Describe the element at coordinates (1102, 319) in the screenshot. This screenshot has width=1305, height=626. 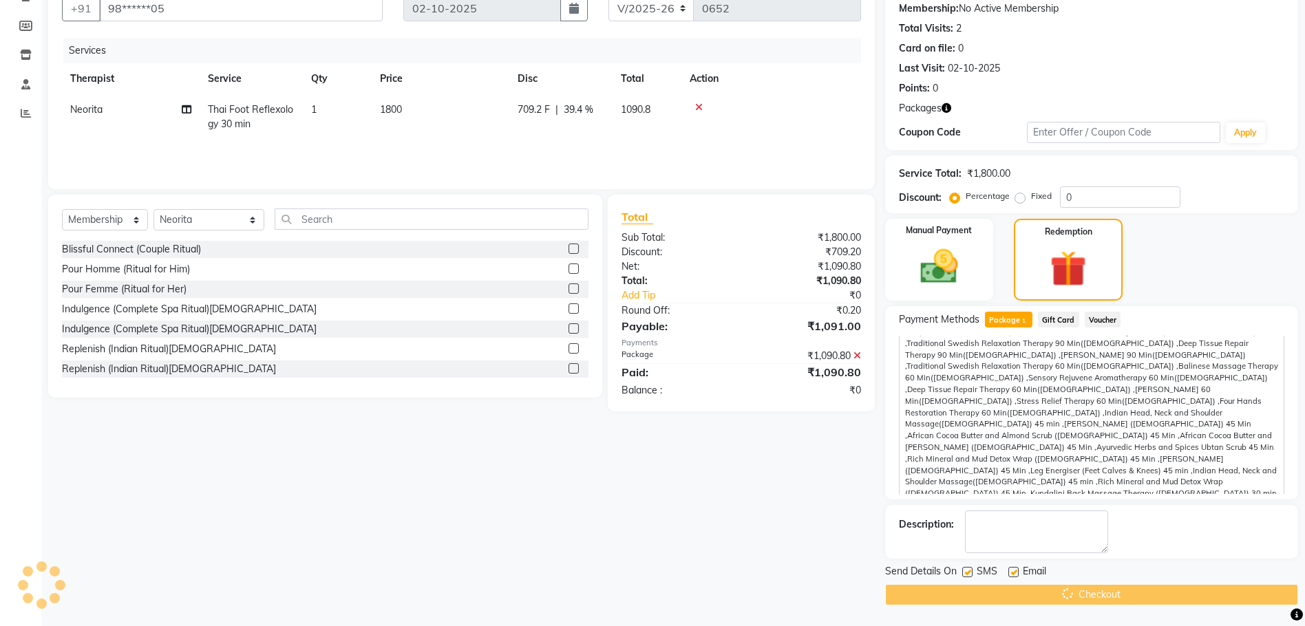
I see `span: Voucher` at that location.